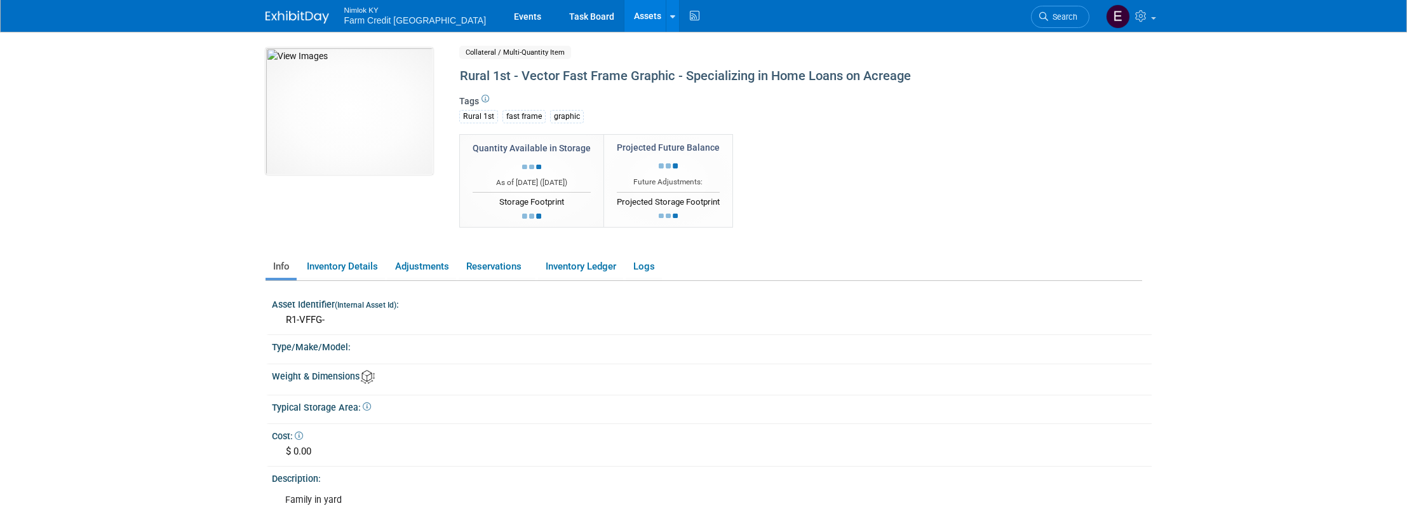 The height and width of the screenshot is (506, 1407). I want to click on img: Asset Weight and Dimensions, so click(368, 377).